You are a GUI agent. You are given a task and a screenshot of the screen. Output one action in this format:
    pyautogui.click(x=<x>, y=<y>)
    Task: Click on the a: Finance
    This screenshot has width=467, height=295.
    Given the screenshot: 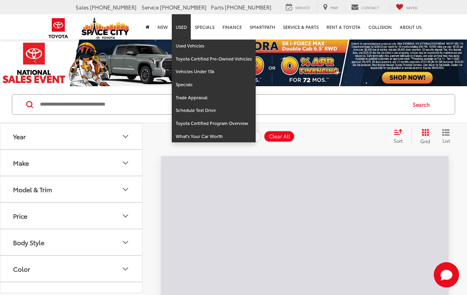 What is the action you would take?
    pyautogui.click(x=232, y=27)
    